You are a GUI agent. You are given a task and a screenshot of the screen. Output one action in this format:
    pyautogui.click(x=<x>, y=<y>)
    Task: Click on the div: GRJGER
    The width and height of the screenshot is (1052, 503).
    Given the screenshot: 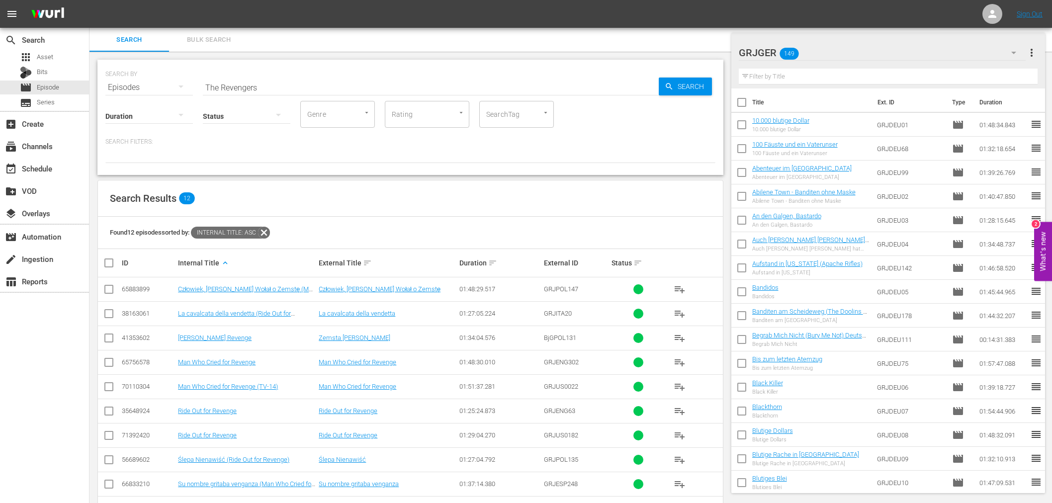 What is the action you would take?
    pyautogui.click(x=883, y=53)
    